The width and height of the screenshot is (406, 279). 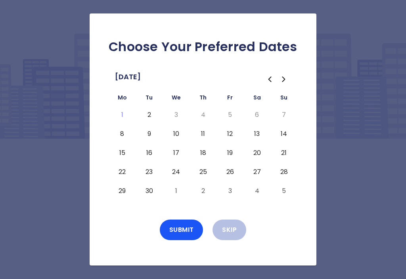 What do you see at coordinates (284, 172) in the screenshot?
I see `button: Sunday, September 28th, 2025` at bounding box center [284, 172].